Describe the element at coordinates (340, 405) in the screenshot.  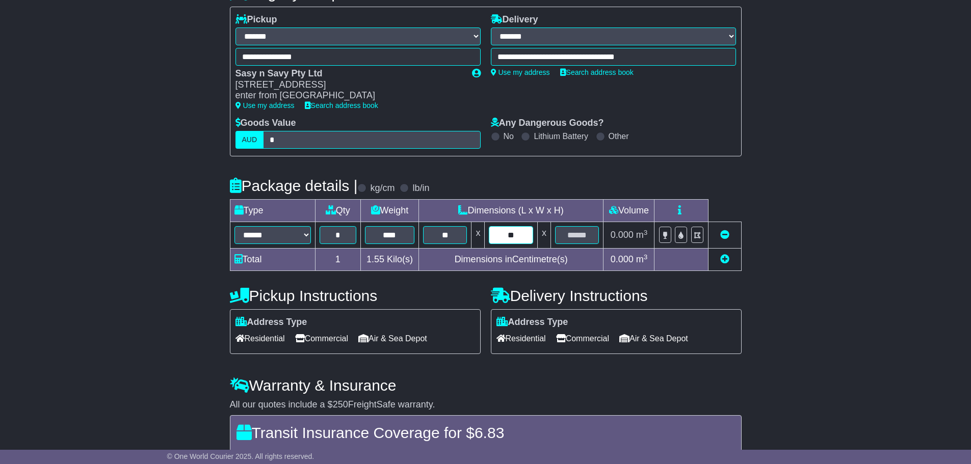
I see `span: 250` at that location.